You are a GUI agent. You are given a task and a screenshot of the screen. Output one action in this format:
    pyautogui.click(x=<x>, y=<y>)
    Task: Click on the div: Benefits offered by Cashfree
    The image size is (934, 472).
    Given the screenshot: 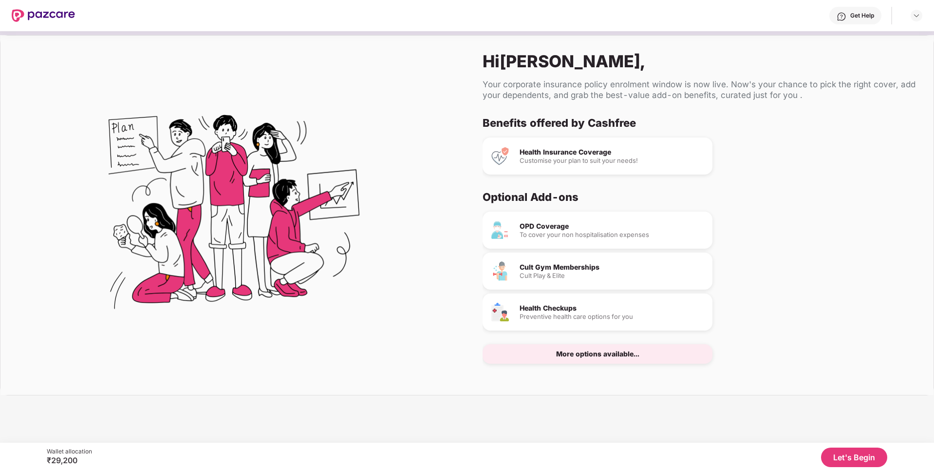 What is the action you would take?
    pyautogui.click(x=697, y=123)
    